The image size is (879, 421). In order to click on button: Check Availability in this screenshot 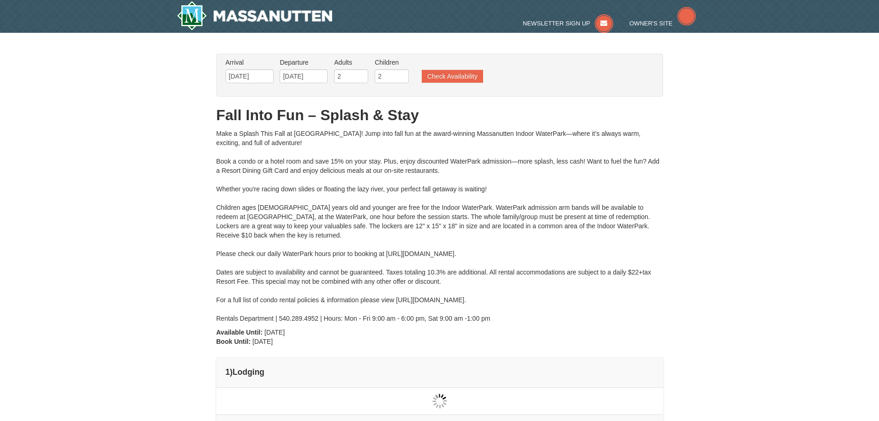, I will do `click(452, 76)`.